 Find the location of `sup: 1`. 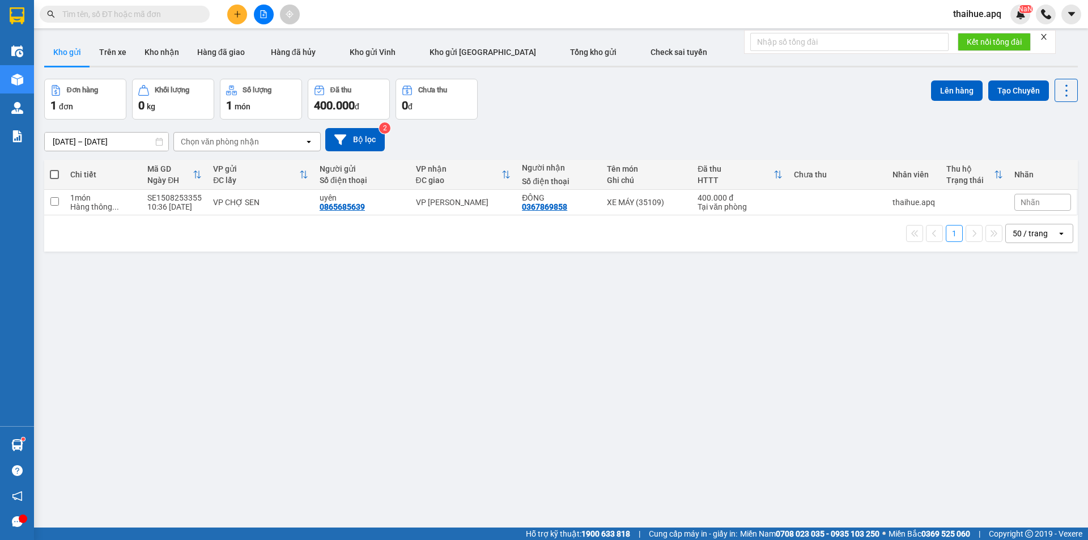

sup: 1 is located at coordinates (23, 439).